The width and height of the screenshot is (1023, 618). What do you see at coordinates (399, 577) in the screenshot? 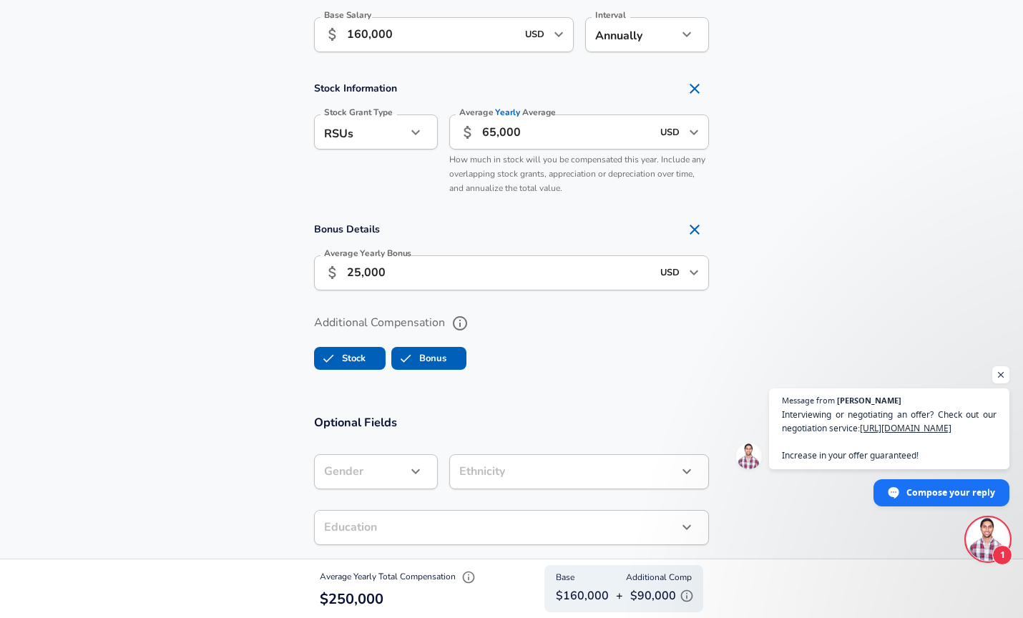
I see `span: Average Yearly Total Compensation` at bounding box center [399, 577].